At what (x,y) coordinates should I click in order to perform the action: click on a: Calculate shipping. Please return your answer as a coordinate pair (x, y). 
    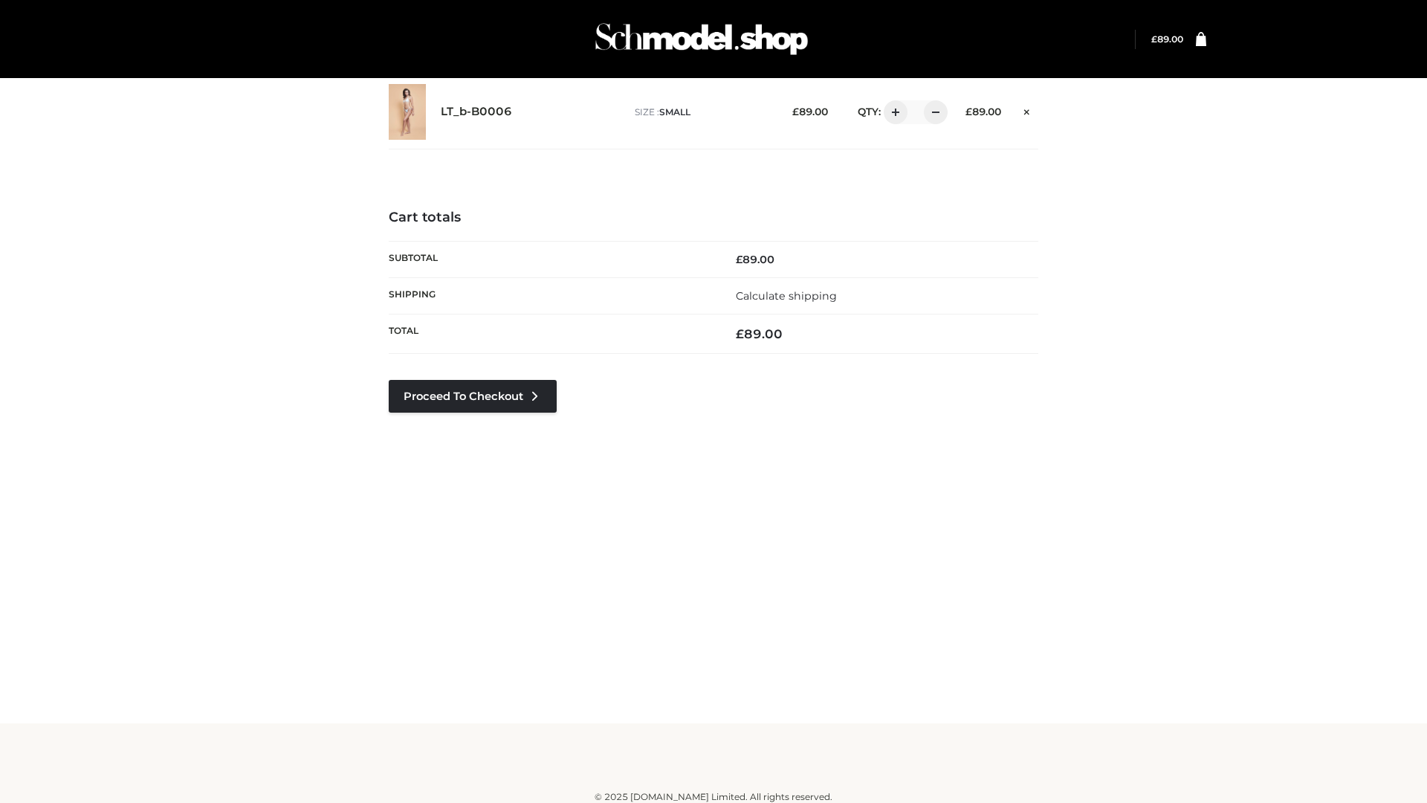
    Looking at the image, I should click on (786, 296).